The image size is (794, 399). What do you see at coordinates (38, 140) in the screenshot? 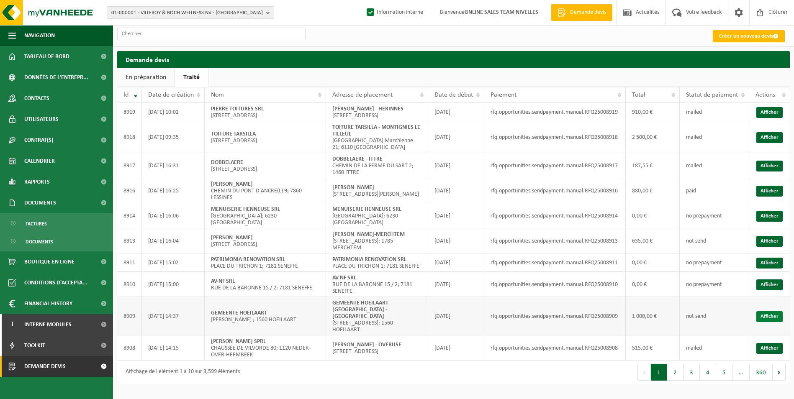
I see `span: Contrat(s)` at bounding box center [38, 140].